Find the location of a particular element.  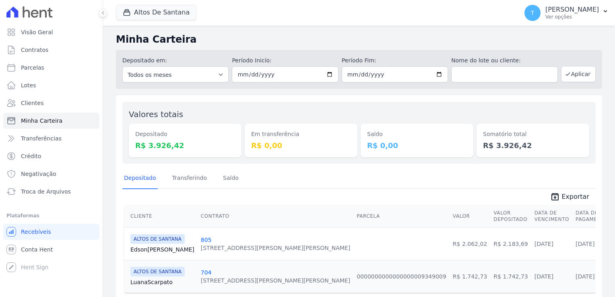

th: Parcela is located at coordinates (401, 216).